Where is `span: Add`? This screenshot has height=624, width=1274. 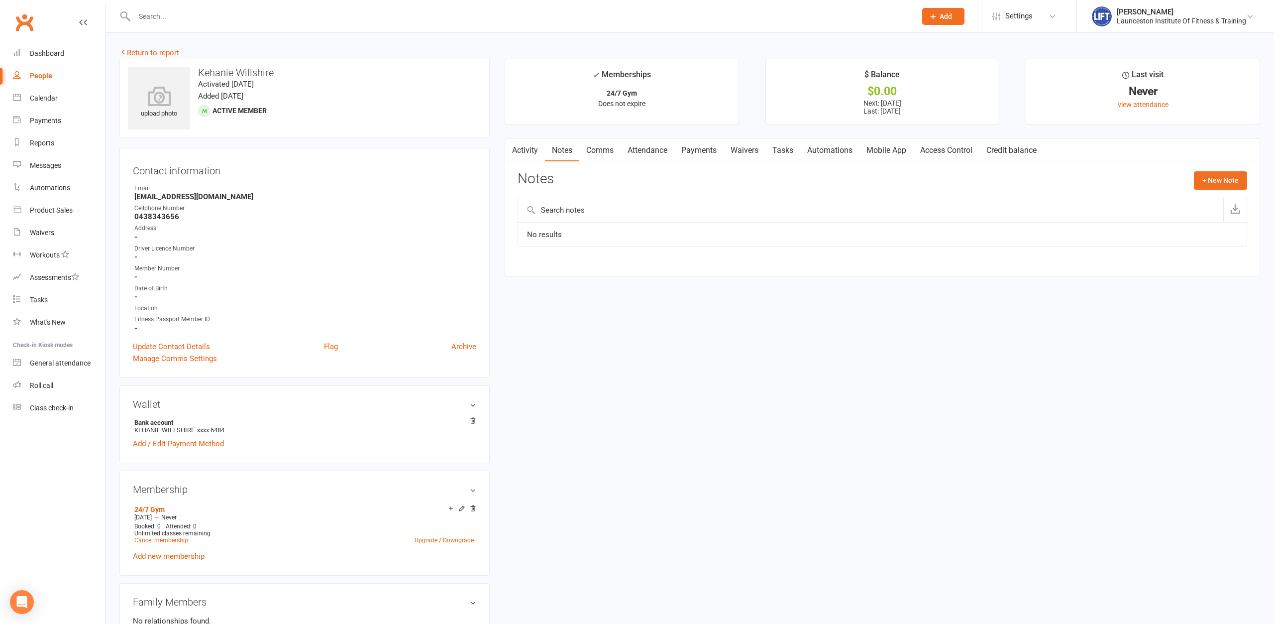
span: Add is located at coordinates (946, 16).